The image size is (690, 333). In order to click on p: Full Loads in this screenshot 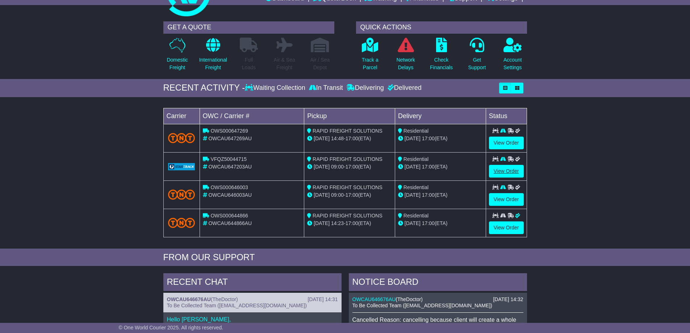, I will do `click(249, 64)`.